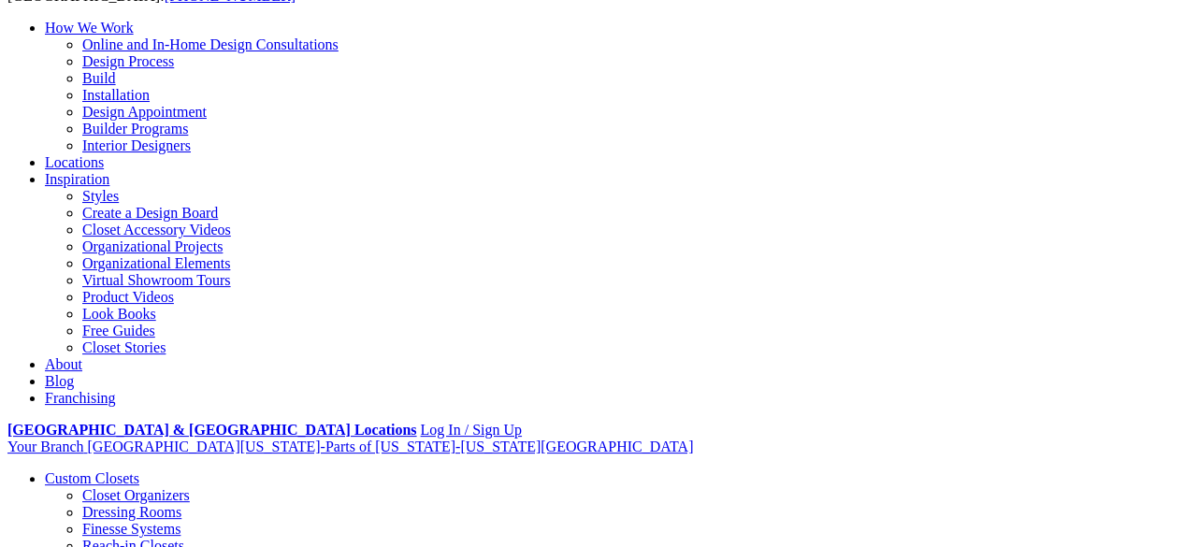 This screenshot has width=1183, height=547. Describe the element at coordinates (59, 381) in the screenshot. I see `a: Blog` at that location.